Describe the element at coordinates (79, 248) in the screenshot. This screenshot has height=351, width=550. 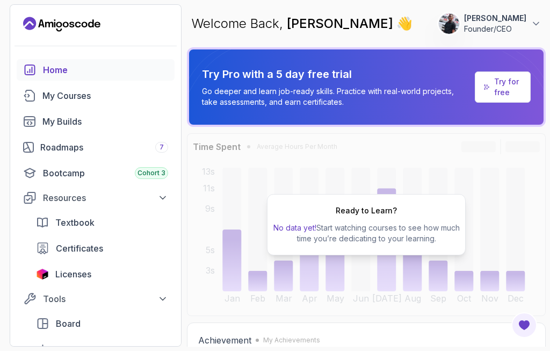
I see `span: Certificates` at that location.